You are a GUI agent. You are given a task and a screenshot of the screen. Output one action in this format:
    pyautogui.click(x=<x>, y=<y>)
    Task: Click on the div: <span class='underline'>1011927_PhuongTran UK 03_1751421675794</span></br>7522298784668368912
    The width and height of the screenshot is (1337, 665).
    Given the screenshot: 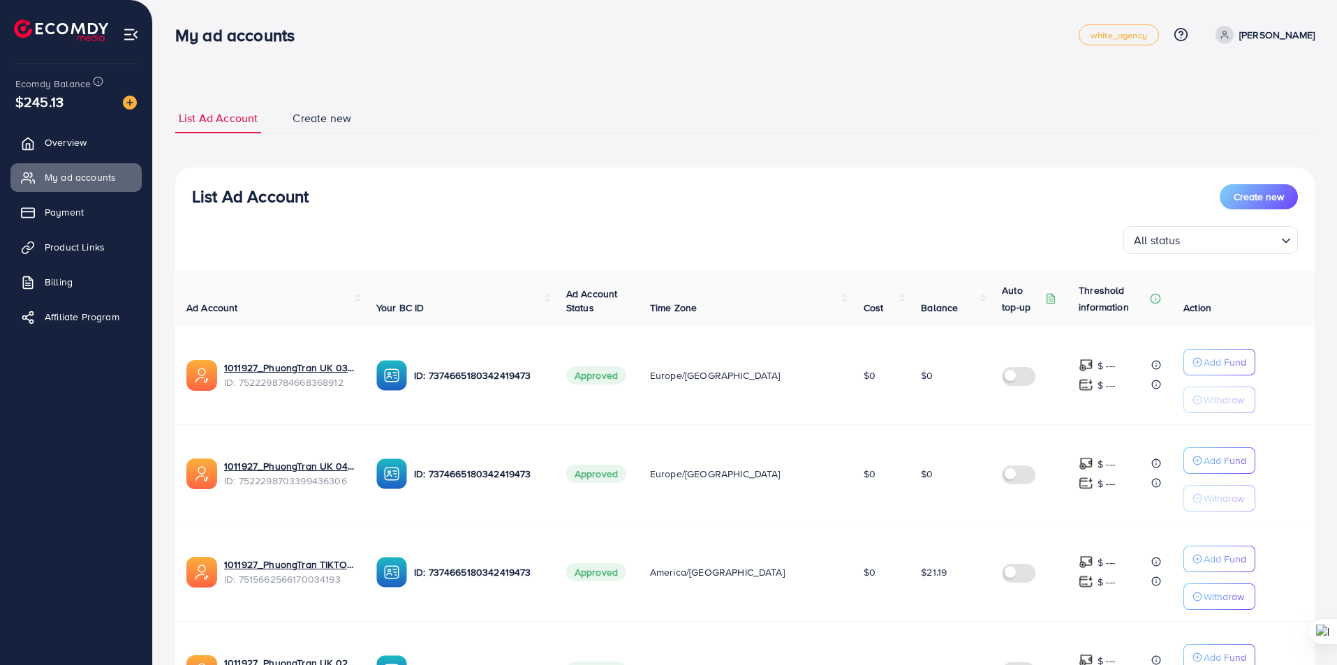 What is the action you would take?
    pyautogui.click(x=289, y=375)
    